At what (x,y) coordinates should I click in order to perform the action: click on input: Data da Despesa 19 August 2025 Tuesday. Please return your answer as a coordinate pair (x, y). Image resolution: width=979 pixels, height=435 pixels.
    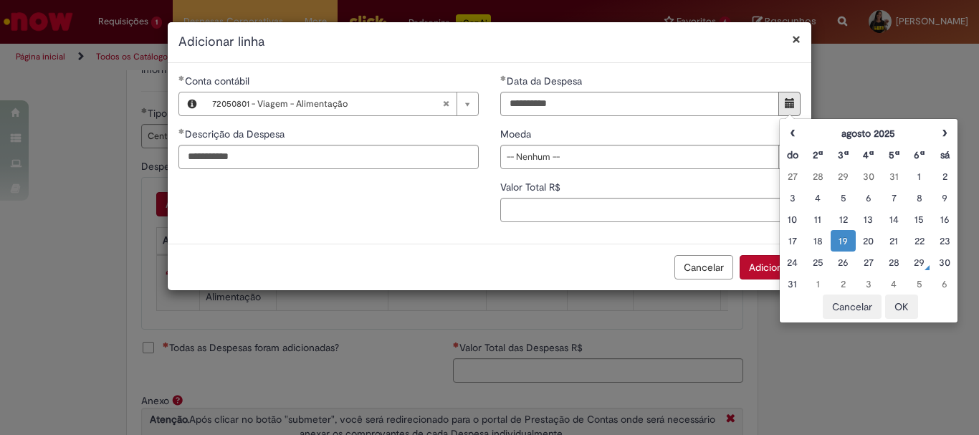
    Looking at the image, I should click on (639, 104).